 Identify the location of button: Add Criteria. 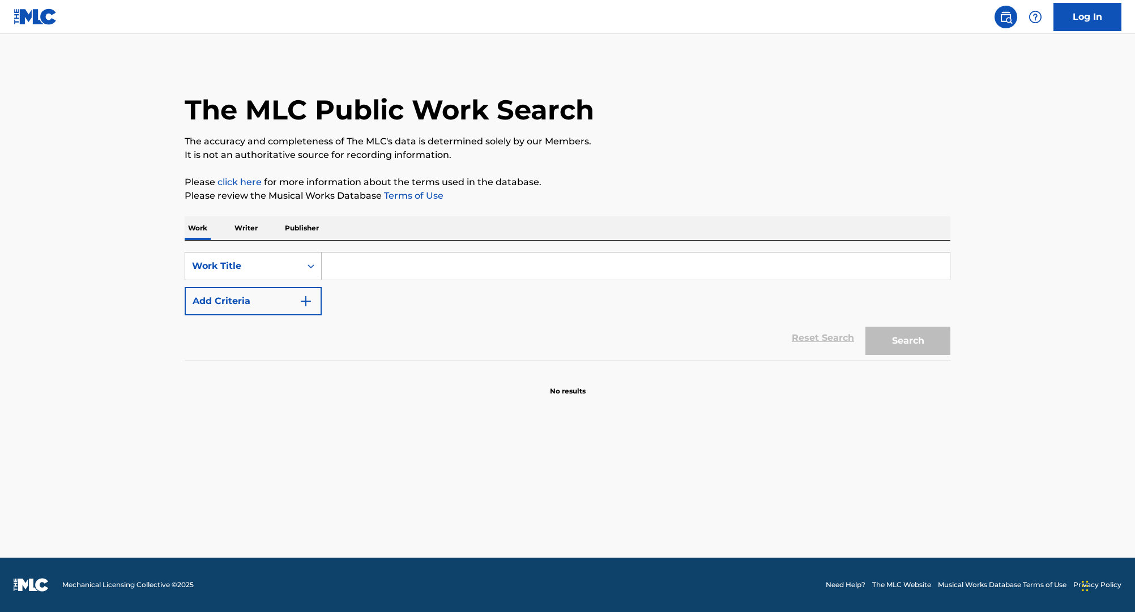
(253, 301).